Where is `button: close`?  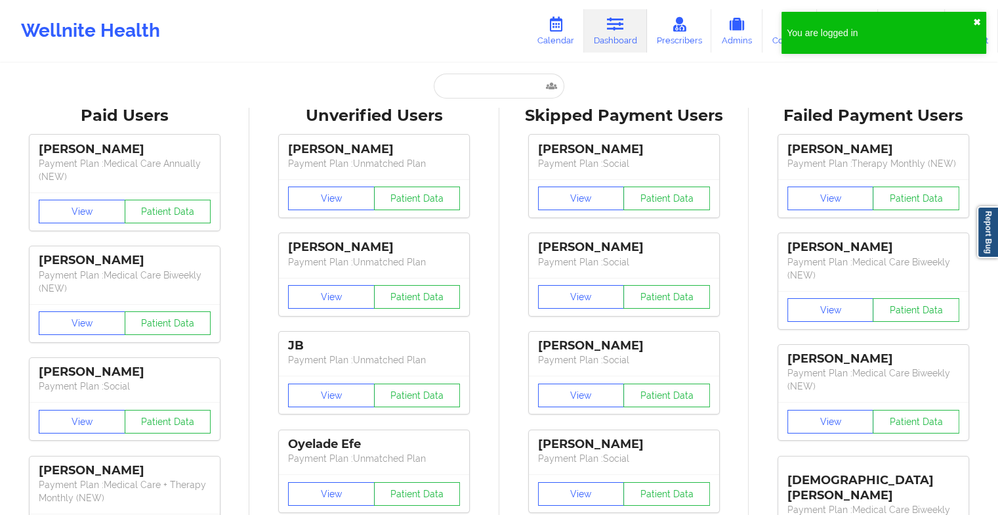
button: close is located at coordinates (977, 22).